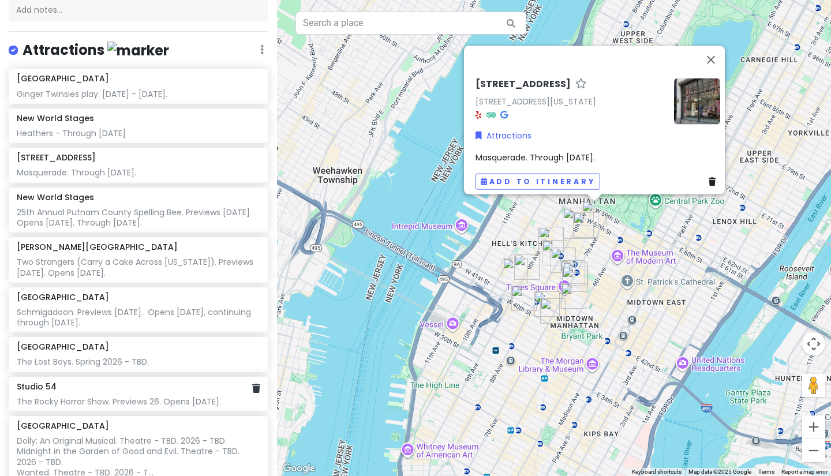 The image size is (831, 476). I want to click on div: Dear Irving on Broadway, so click(585, 225).